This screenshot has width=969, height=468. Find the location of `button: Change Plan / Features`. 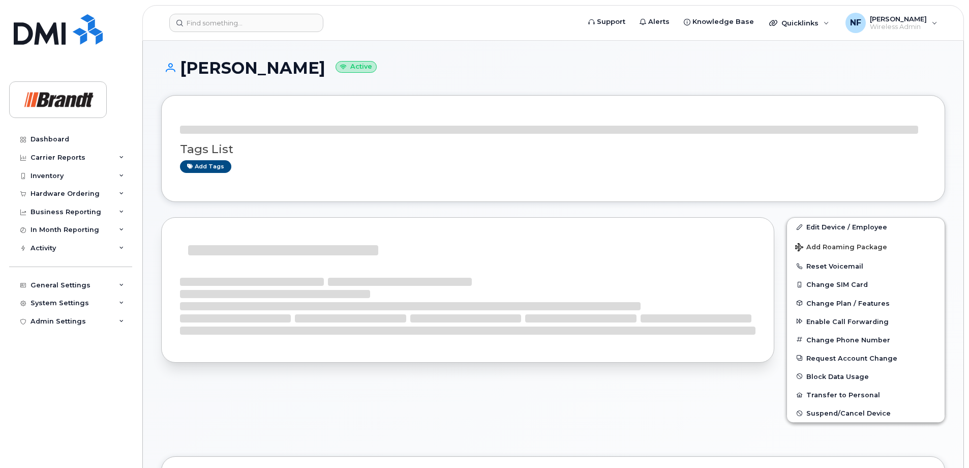

button: Change Plan / Features is located at coordinates (866, 303).